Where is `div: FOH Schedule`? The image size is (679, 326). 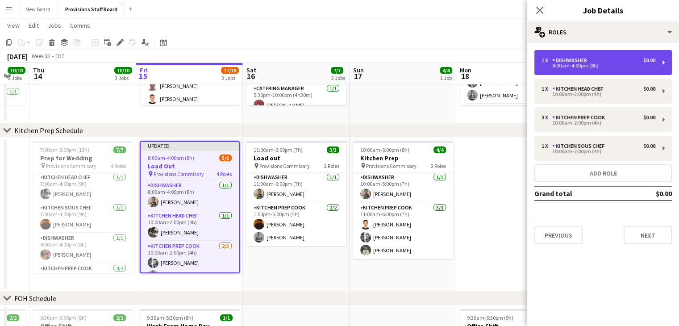 div: FOH Schedule is located at coordinates (35, 298).